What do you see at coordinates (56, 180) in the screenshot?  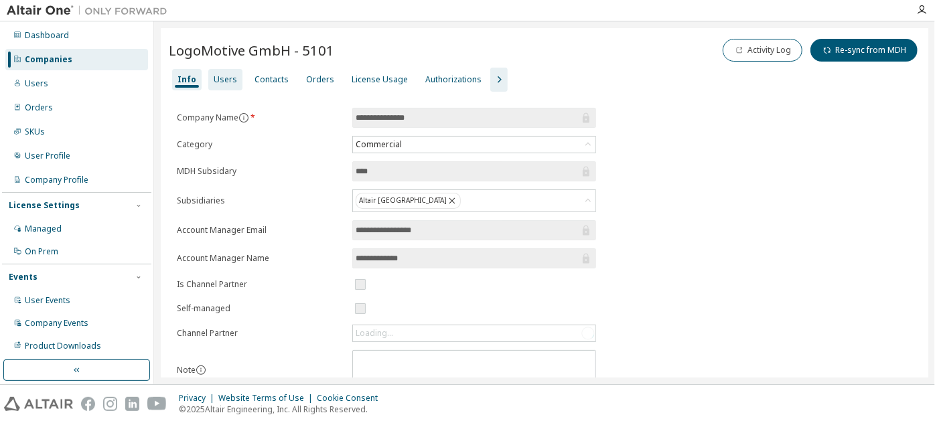 I see `div: Company Profile` at bounding box center [56, 180].